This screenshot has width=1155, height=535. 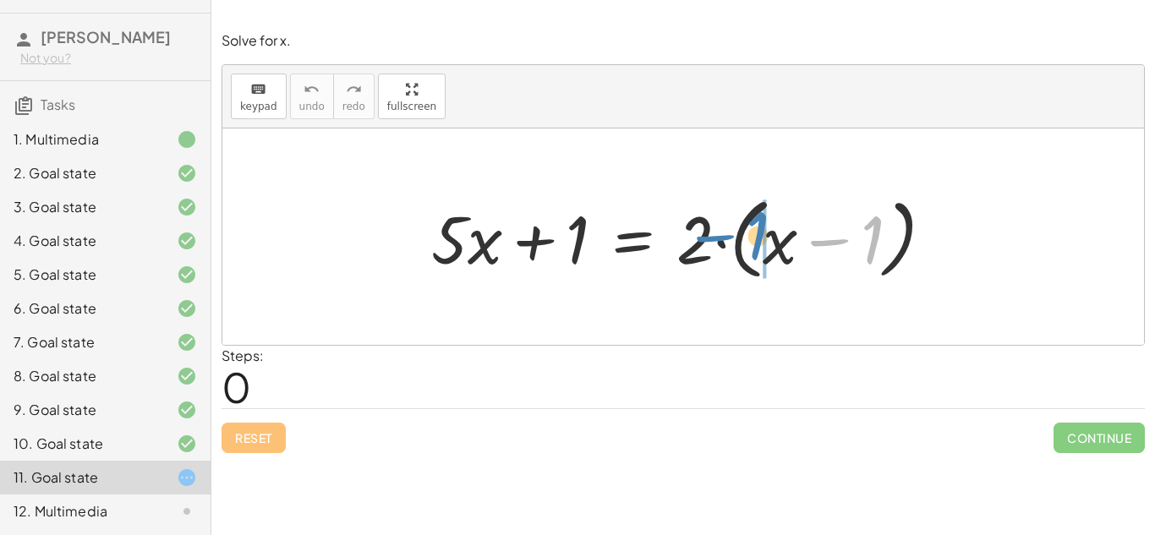 What do you see at coordinates (258, 90) in the screenshot?
I see `i: keyboard` at bounding box center [258, 90].